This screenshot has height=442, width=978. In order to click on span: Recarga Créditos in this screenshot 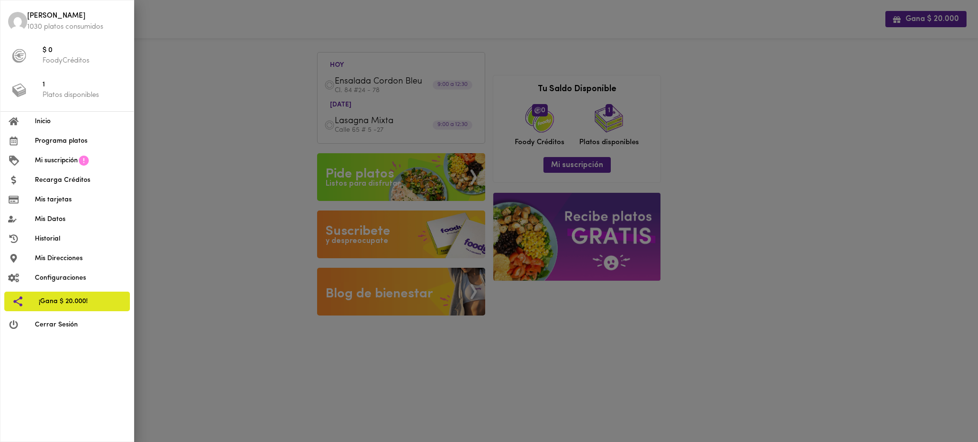, I will do `click(80, 180)`.